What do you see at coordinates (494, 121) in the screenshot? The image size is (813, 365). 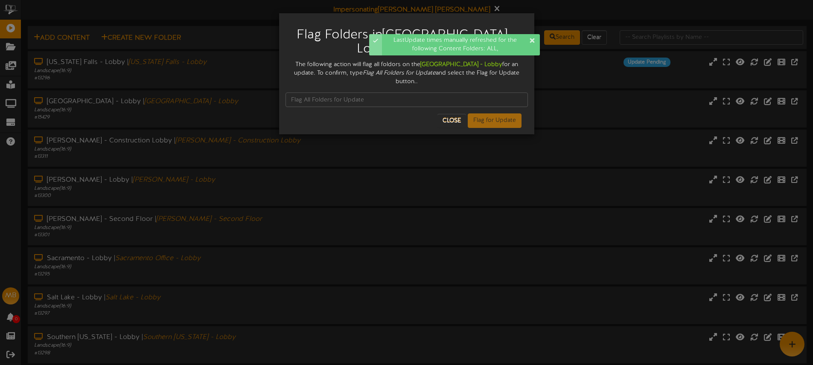 I see `button: Flag for Update` at bounding box center [494, 121].